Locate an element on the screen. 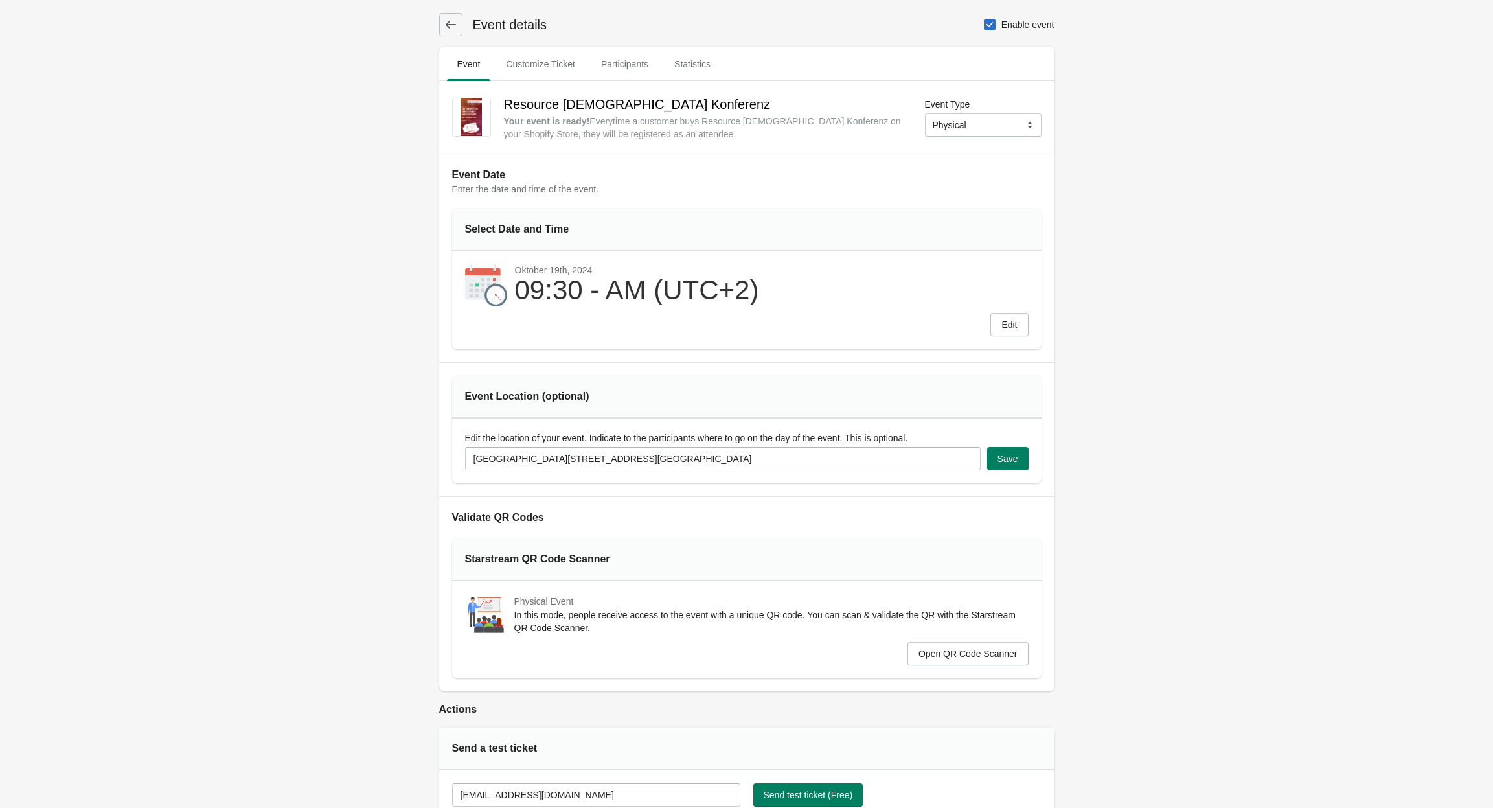 The width and height of the screenshot is (1493, 808). strong: Your event is ready ! is located at coordinates (547, 121).